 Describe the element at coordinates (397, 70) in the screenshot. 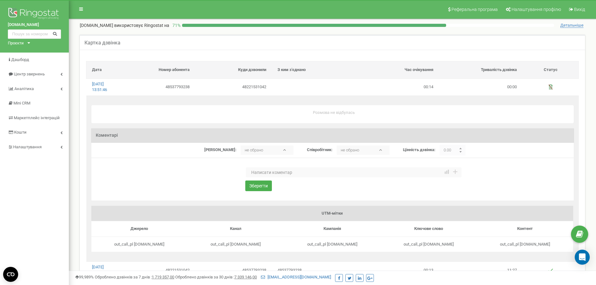

I see `th: Час очікування` at that location.